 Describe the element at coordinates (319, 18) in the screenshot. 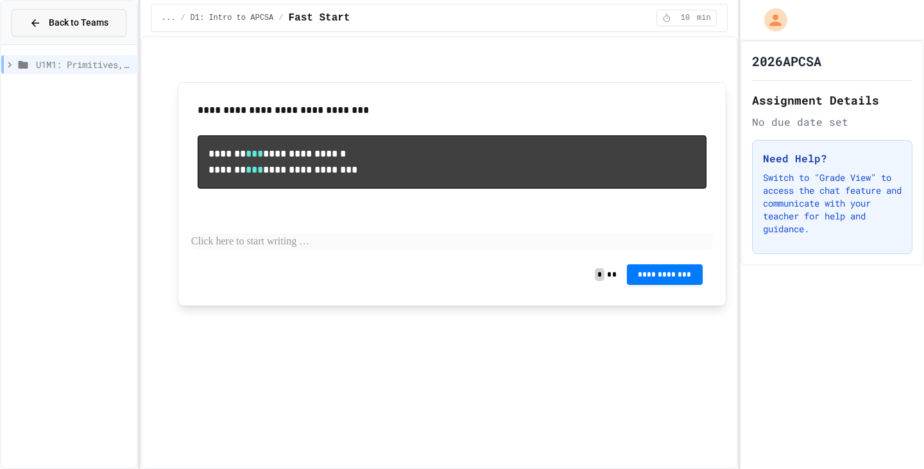

I see `span: Fast Start` at that location.